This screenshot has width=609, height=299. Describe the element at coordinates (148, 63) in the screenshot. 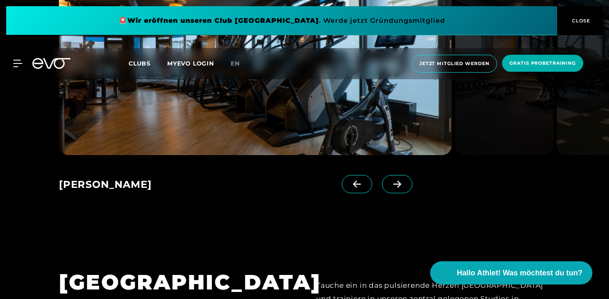

I see `a: Clubs` at that location.